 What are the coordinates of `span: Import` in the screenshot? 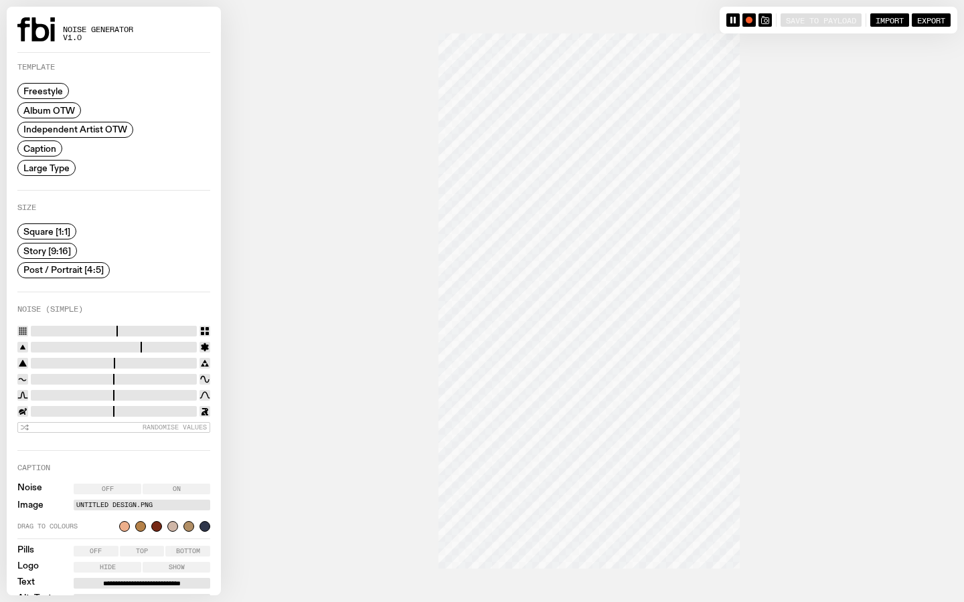 It's located at (889, 19).